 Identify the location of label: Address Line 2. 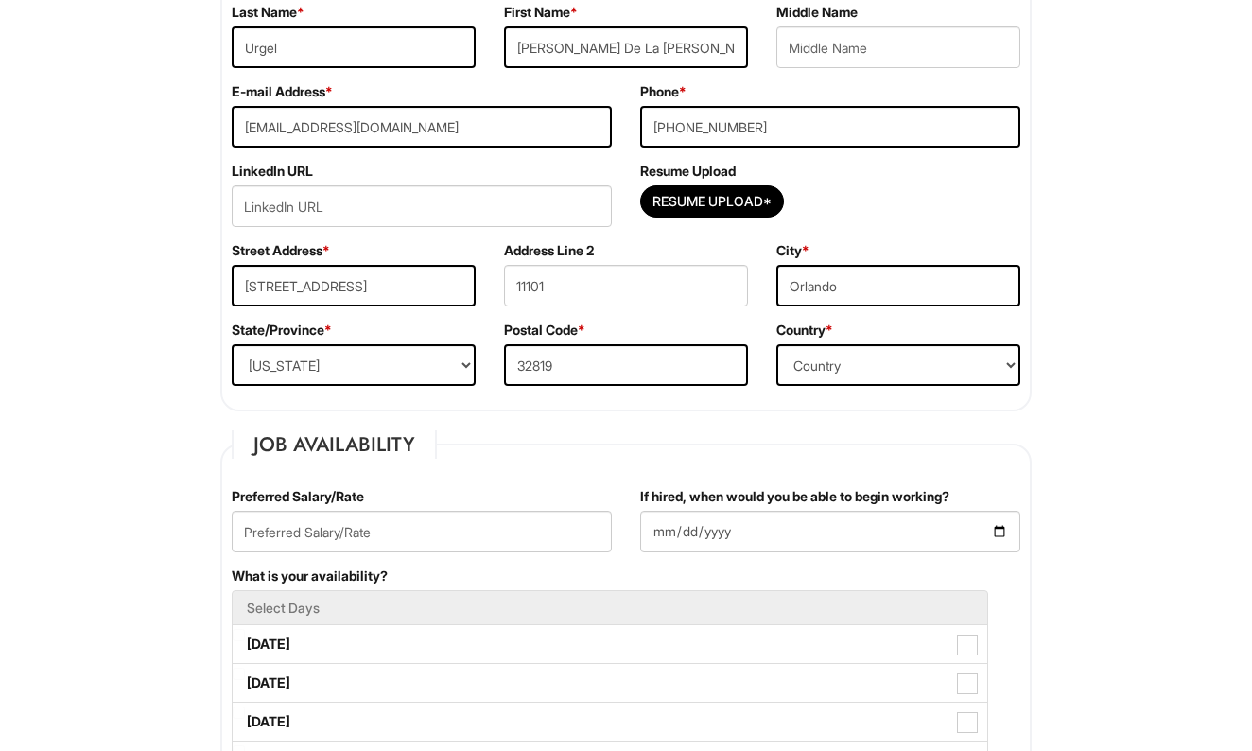
(548, 251).